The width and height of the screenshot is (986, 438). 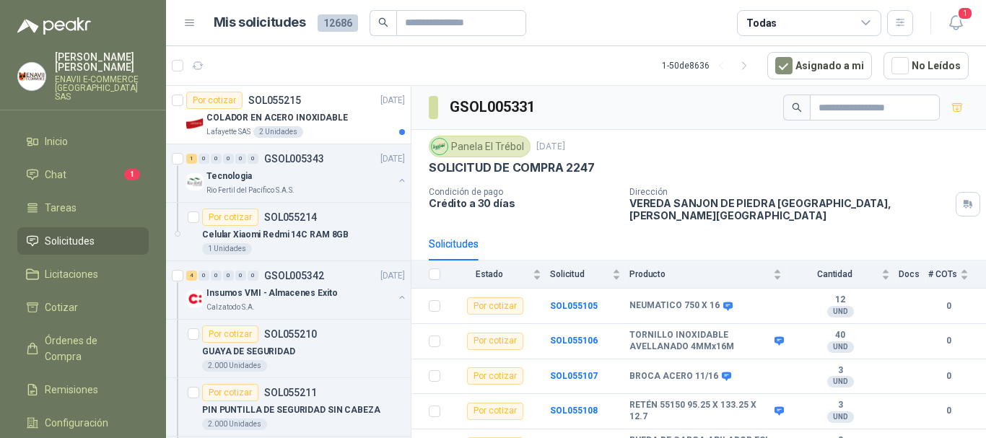 I want to click on button: Asignado a mi, so click(x=819, y=66).